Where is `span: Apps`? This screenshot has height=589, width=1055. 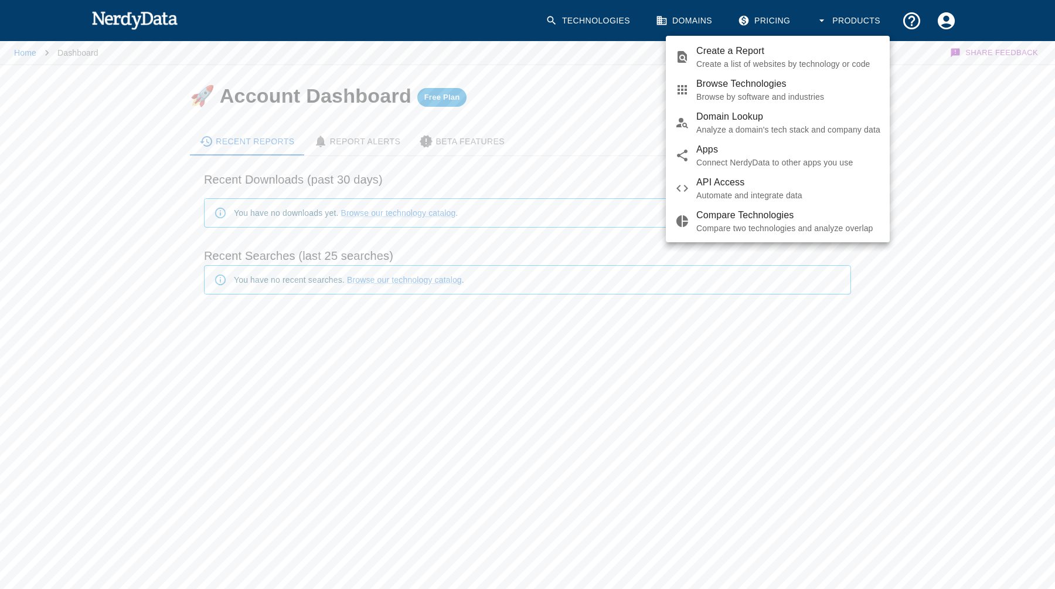 span: Apps is located at coordinates (789, 150).